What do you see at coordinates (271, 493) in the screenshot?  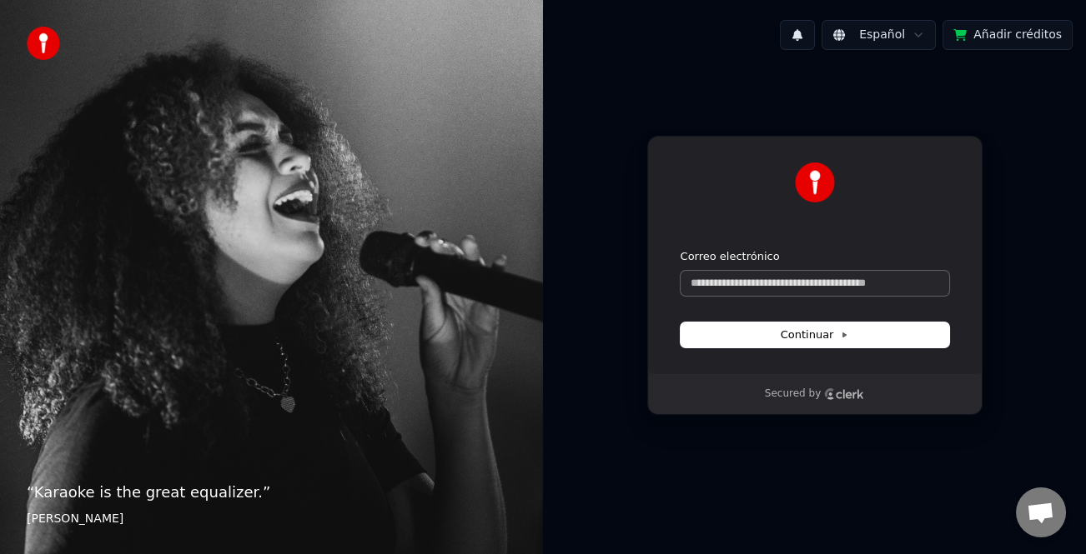 I see `p: “ Karaoke is the great equalizer. ”` at bounding box center [271, 493].